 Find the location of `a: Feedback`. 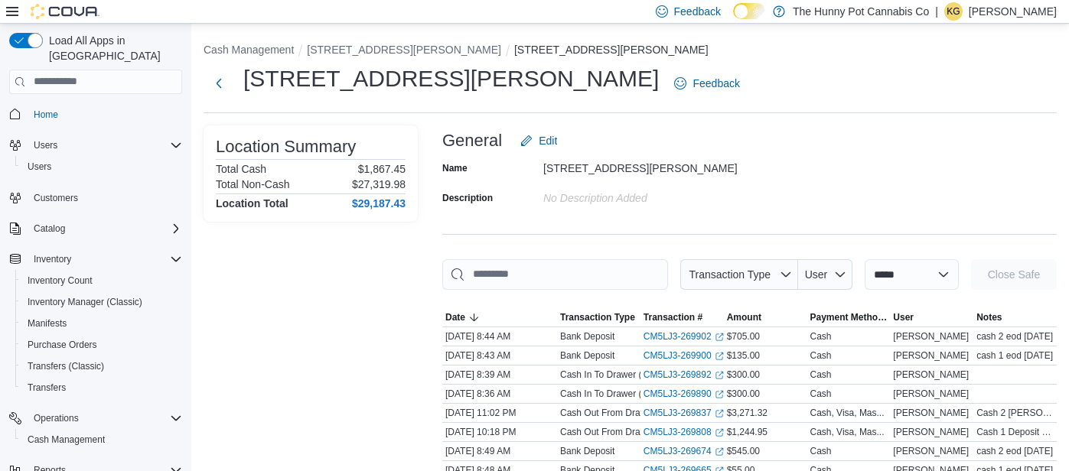

a: Feedback is located at coordinates (706, 83).